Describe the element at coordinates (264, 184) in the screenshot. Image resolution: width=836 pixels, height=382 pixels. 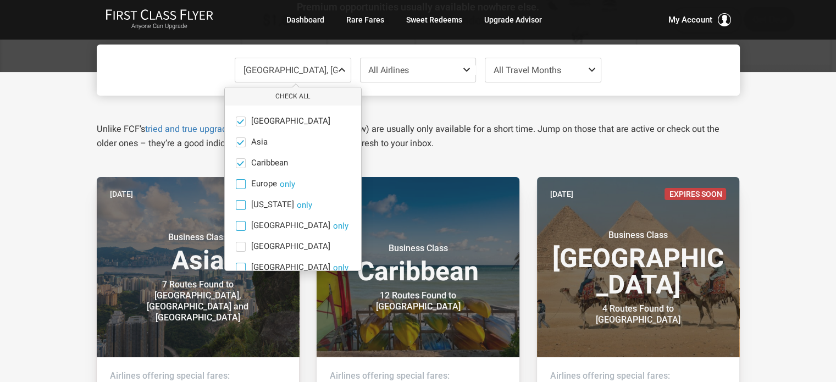
I see `span: Europe` at that location.